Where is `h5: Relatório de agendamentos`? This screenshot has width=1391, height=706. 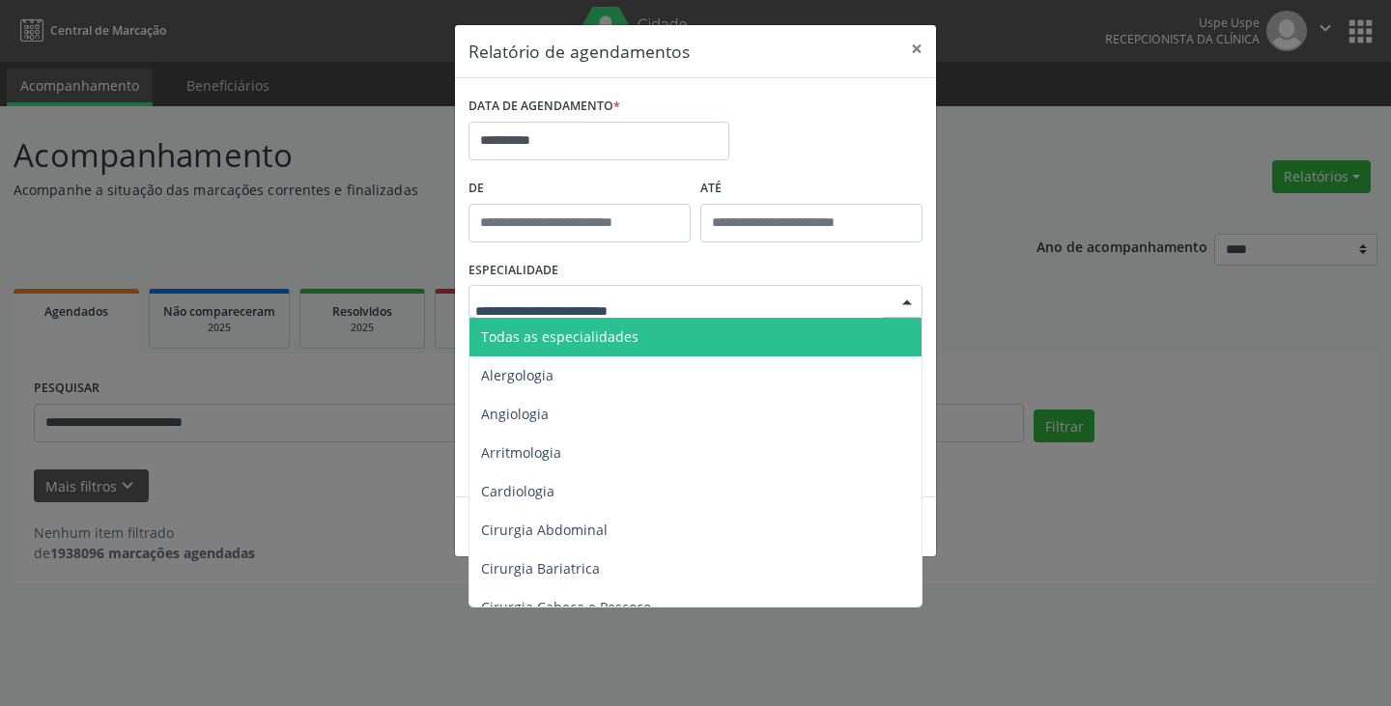
h5: Relatório de agendamentos is located at coordinates (578, 51).